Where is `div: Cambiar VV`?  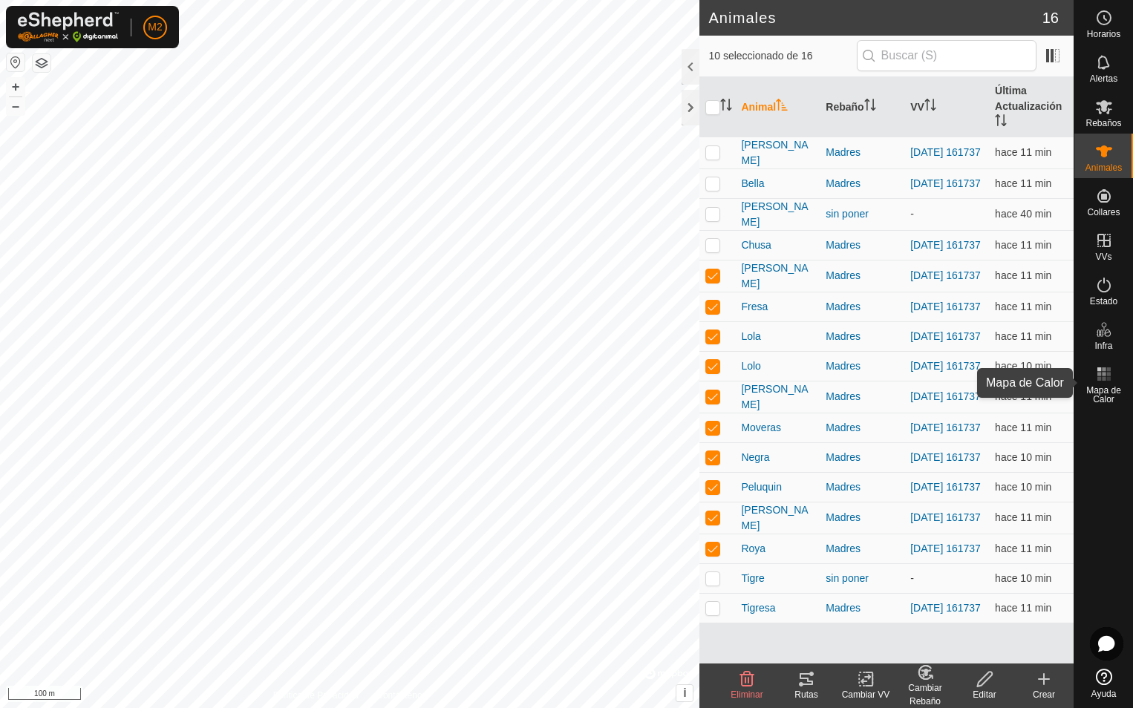
div: Cambiar VV is located at coordinates (866, 695).